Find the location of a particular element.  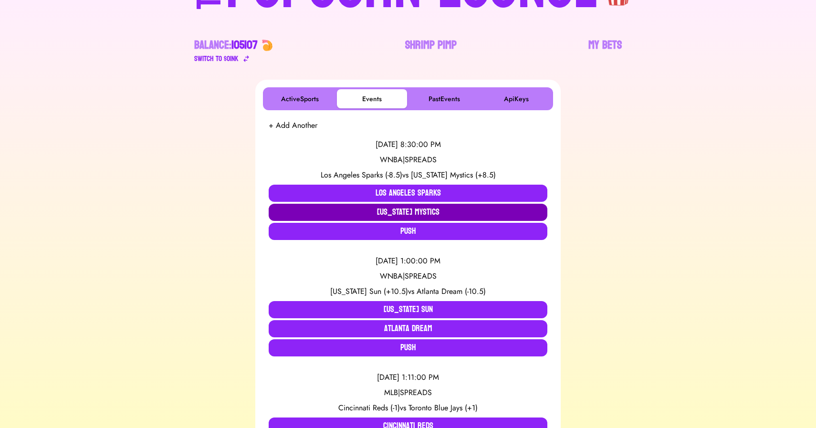

button: Los Angeles Sparks is located at coordinates (408, 193).